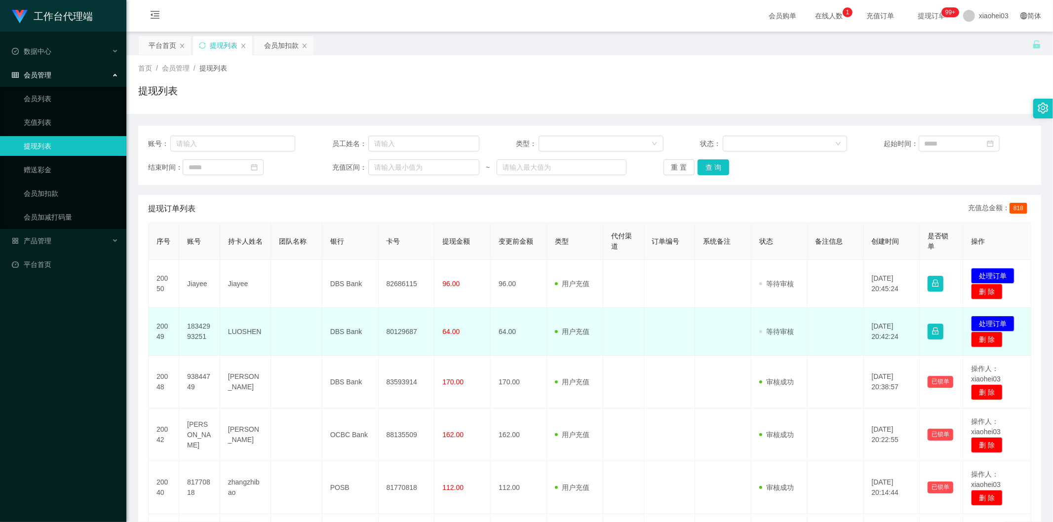 The width and height of the screenshot is (1053, 522). I want to click on span: 提现金额, so click(456, 241).